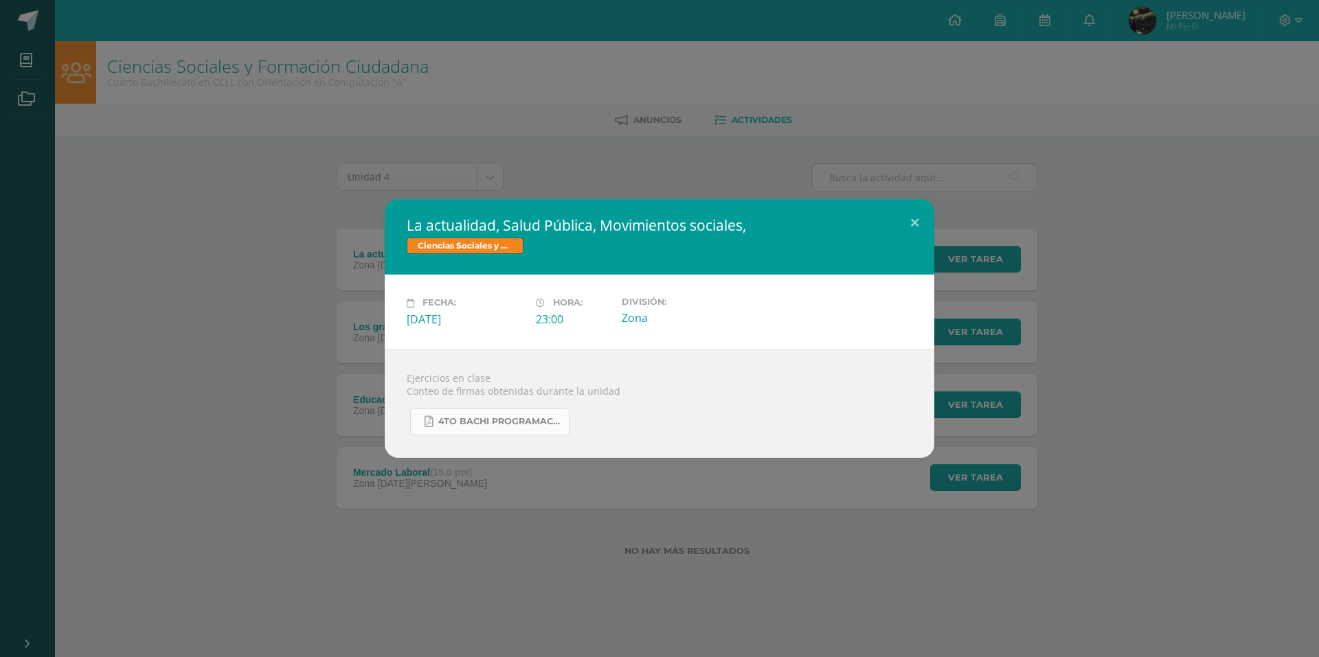 This screenshot has height=657, width=1319. What do you see at coordinates (567, 303) in the screenshot?
I see `span: Hora:` at bounding box center [567, 303].